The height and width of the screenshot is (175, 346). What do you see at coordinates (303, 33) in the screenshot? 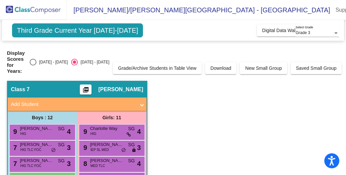
I see `span: Grade 3` at bounding box center [303, 33].